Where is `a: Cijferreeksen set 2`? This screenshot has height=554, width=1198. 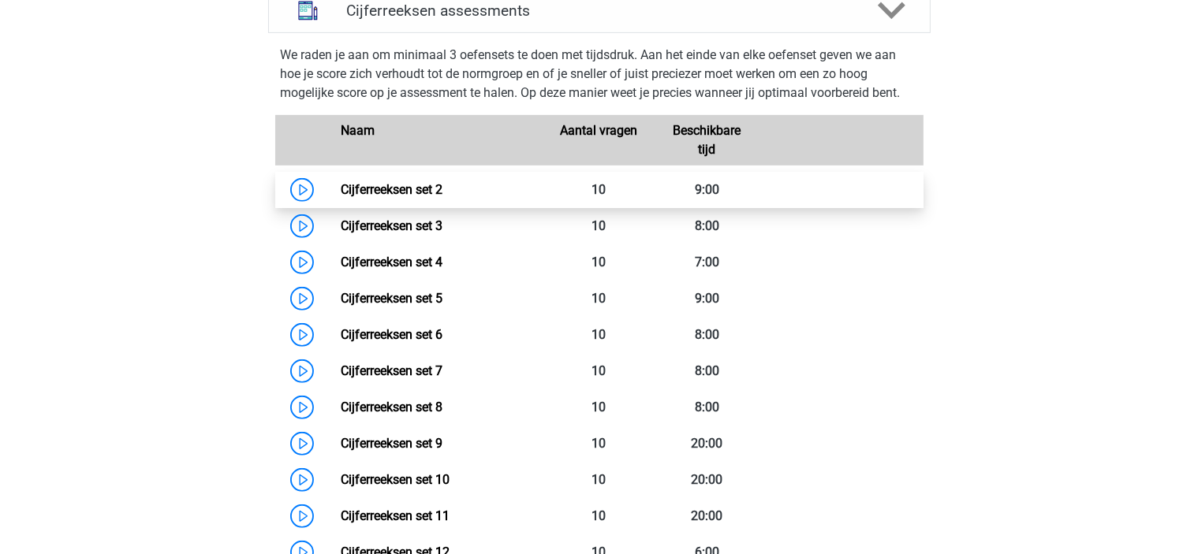 a: Cijferreeksen set 2 is located at coordinates (391, 189).